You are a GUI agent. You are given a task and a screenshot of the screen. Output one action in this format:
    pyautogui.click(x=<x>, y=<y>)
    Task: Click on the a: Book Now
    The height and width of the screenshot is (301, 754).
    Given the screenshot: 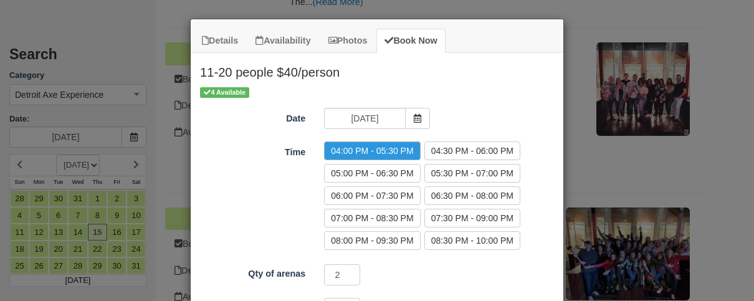 What is the action you would take?
    pyautogui.click(x=411, y=41)
    